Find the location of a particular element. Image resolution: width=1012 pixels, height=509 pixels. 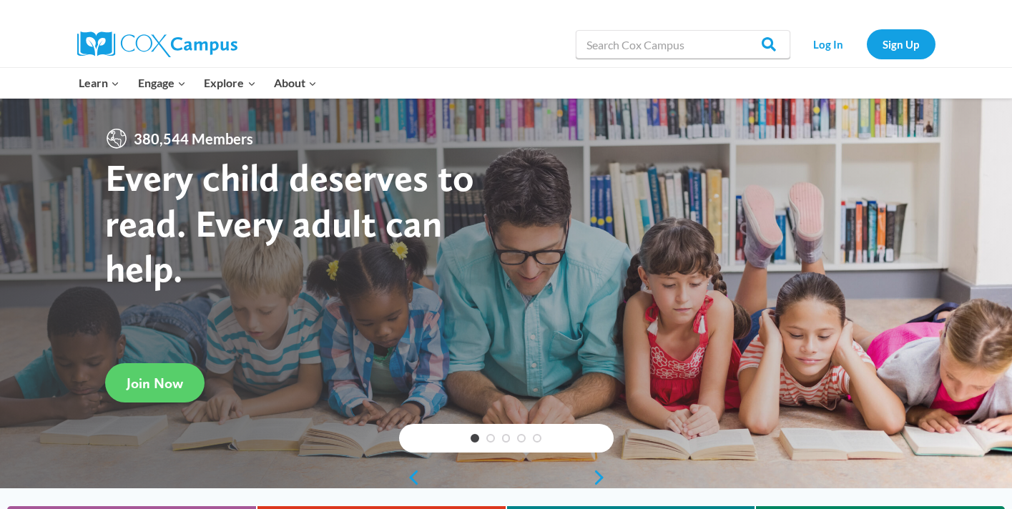

a: Join Now is located at coordinates (154, 383).